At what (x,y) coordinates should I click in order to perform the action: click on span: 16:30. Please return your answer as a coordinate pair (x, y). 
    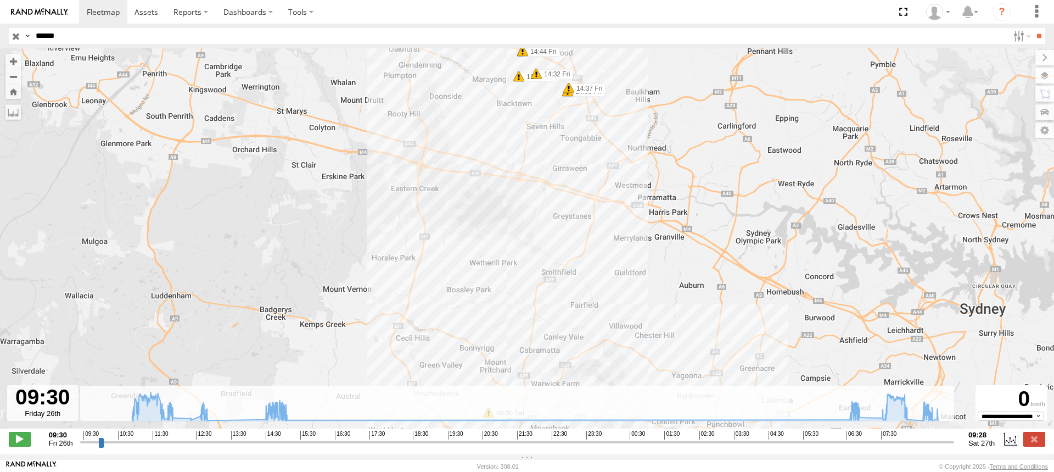
    Looking at the image, I should click on (343, 435).